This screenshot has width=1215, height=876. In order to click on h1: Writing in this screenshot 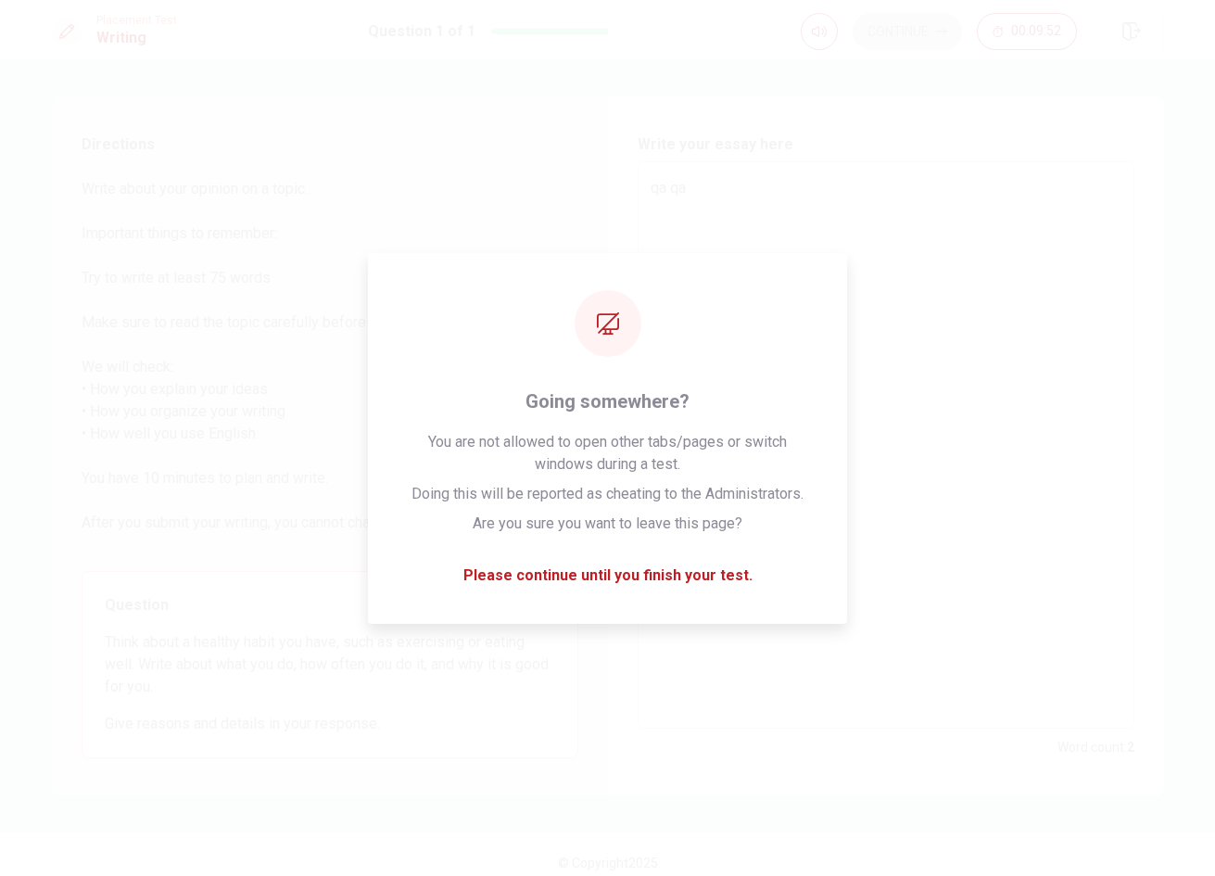, I will do `click(136, 38)`.